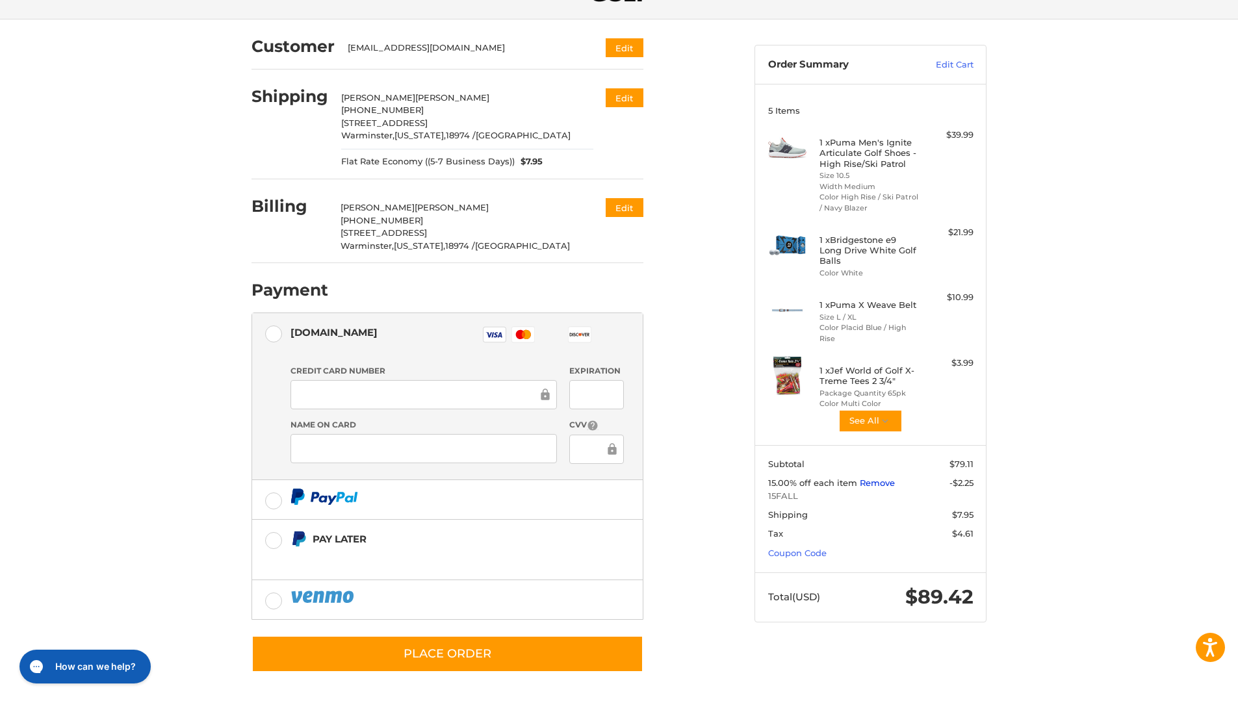 The height and width of the screenshot is (701, 1238). What do you see at coordinates (870, 421) in the screenshot?
I see `button: See All` at bounding box center [870, 421].